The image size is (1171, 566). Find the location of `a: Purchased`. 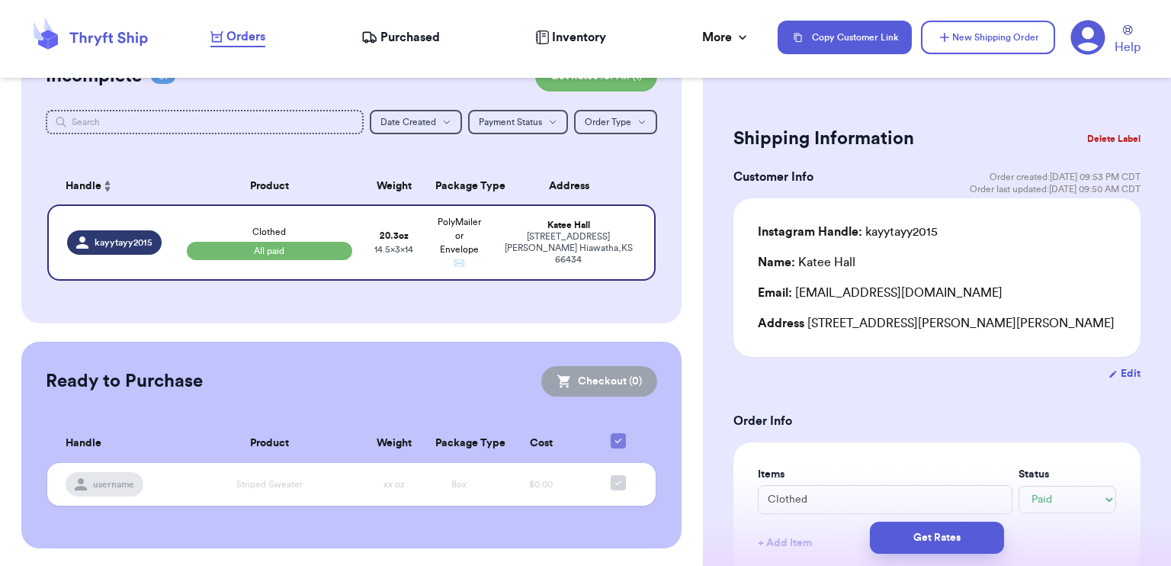

a: Purchased is located at coordinates (400, 37).